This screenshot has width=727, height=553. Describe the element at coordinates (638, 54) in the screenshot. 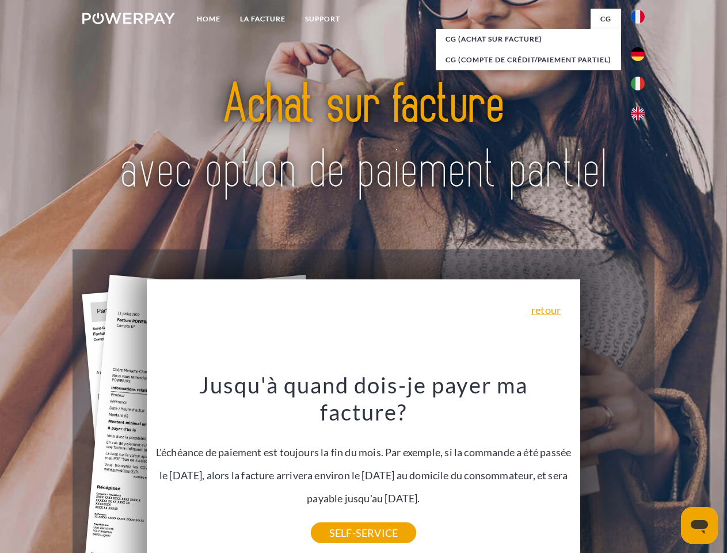

I see `img: de` at that location.